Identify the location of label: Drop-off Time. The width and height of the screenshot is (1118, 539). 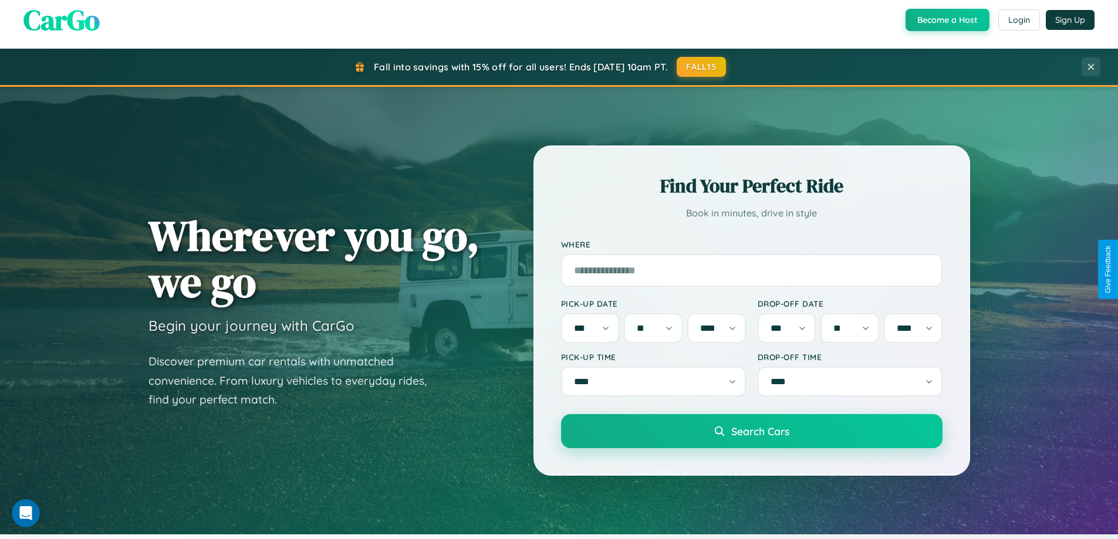
(850, 357).